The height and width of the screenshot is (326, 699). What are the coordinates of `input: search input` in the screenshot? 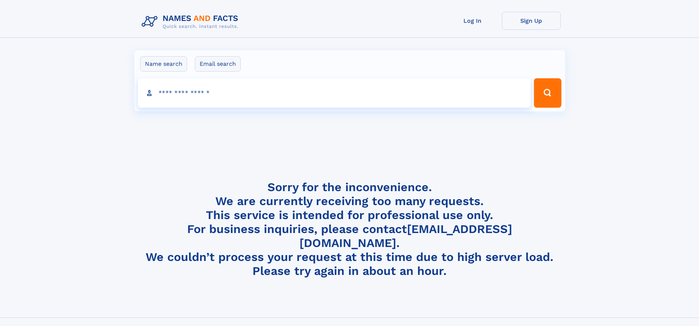 It's located at (334, 93).